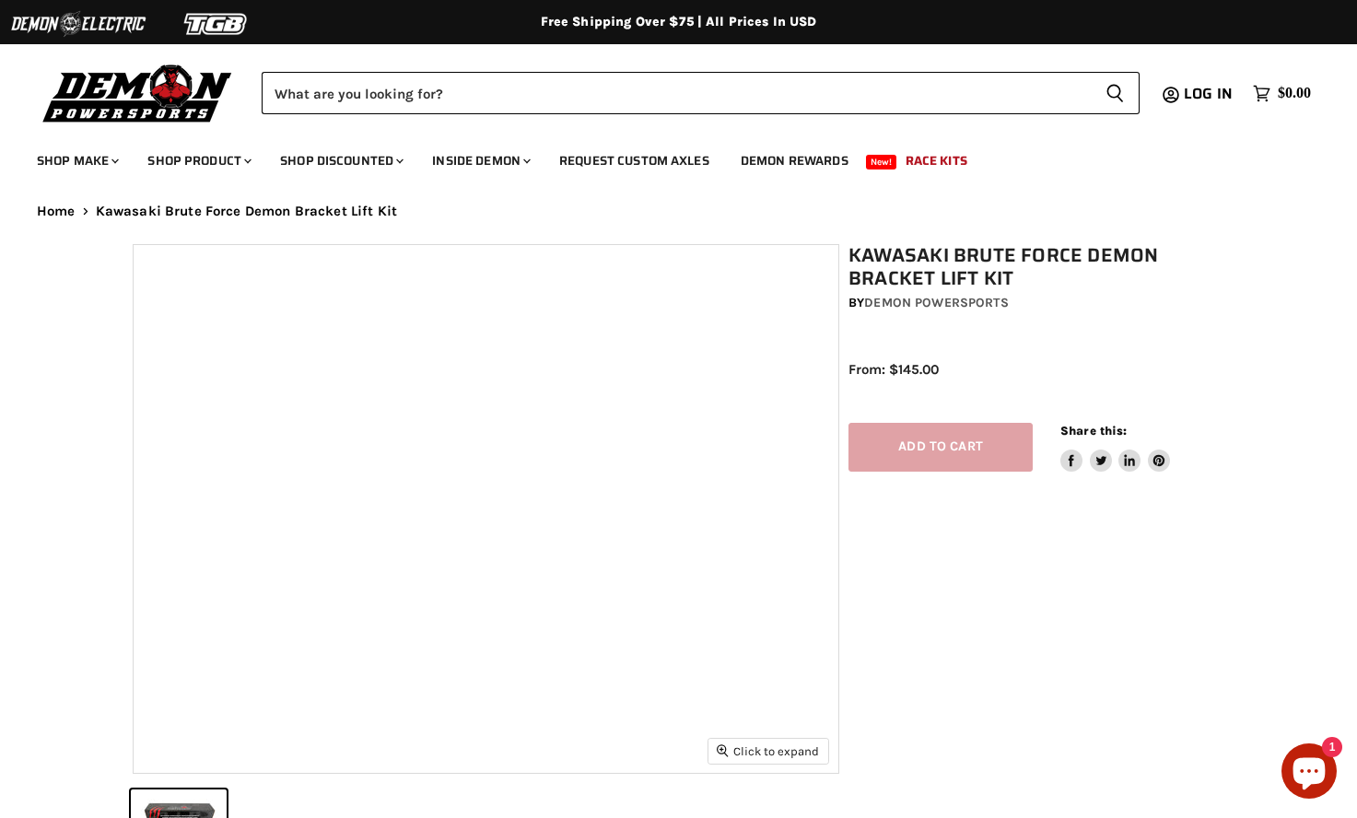  Describe the element at coordinates (634, 160) in the screenshot. I see `a: Request Custom Axles` at that location.